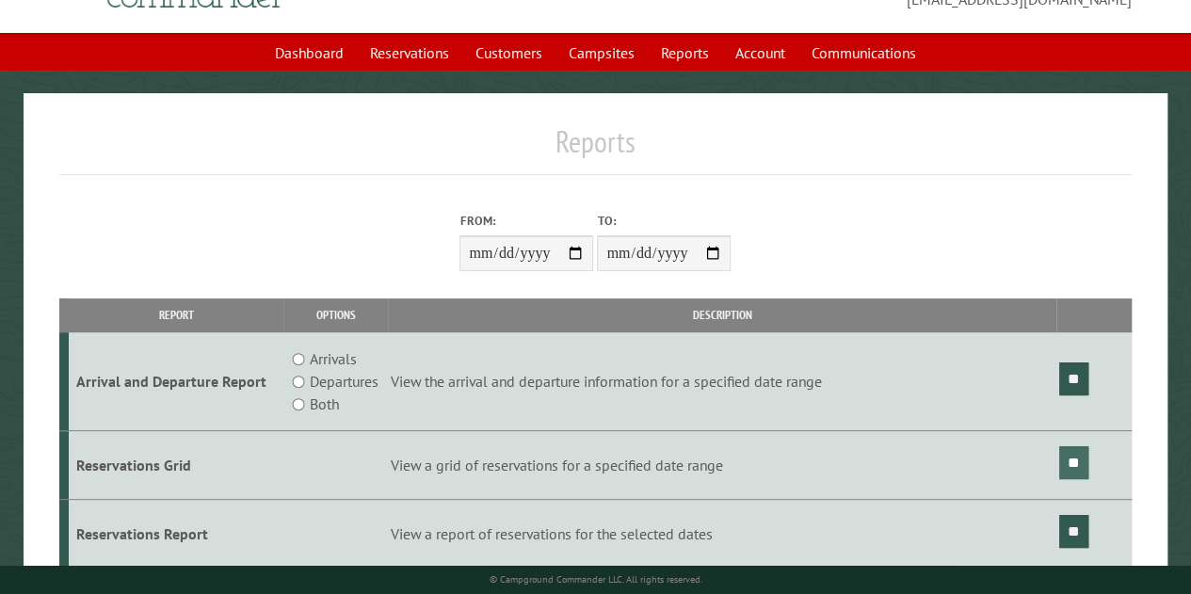 The width and height of the screenshot is (1191, 594). I want to click on a: Customers, so click(509, 53).